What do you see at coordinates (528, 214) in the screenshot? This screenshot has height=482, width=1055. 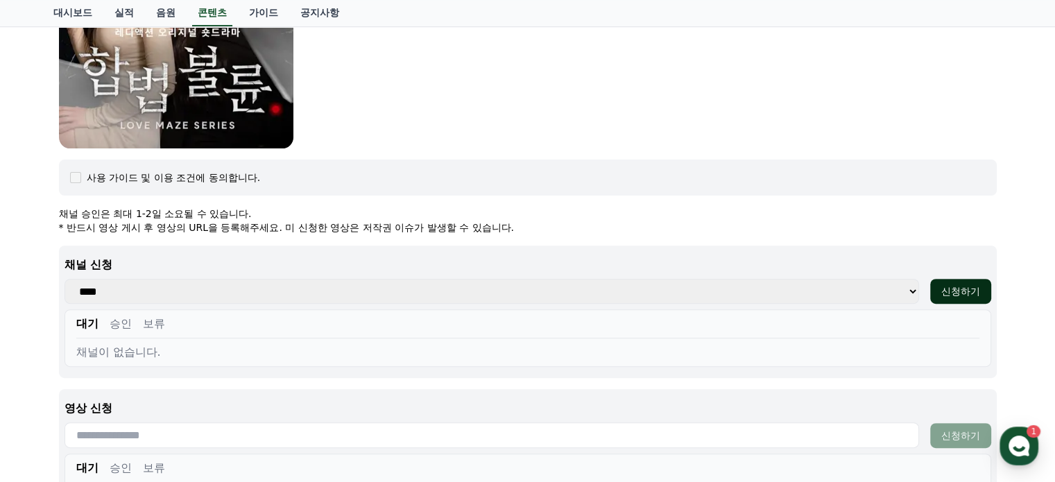 I see `p: 채널 승인은 최대 1-2일 소요될 수 있습니다.` at bounding box center [528, 214].